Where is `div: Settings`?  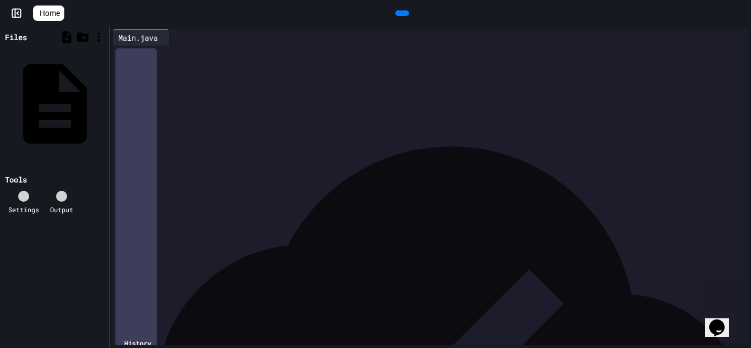 div: Settings is located at coordinates (24, 210).